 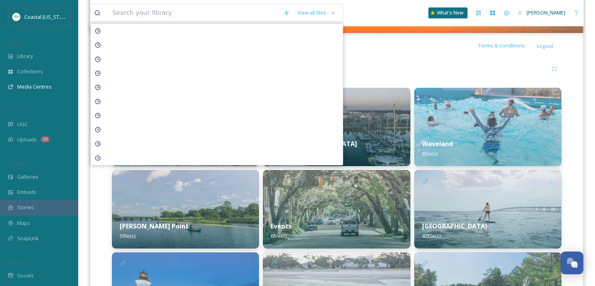 What do you see at coordinates (27, 192) in the screenshot?
I see `span: Embeds` at bounding box center [27, 192].